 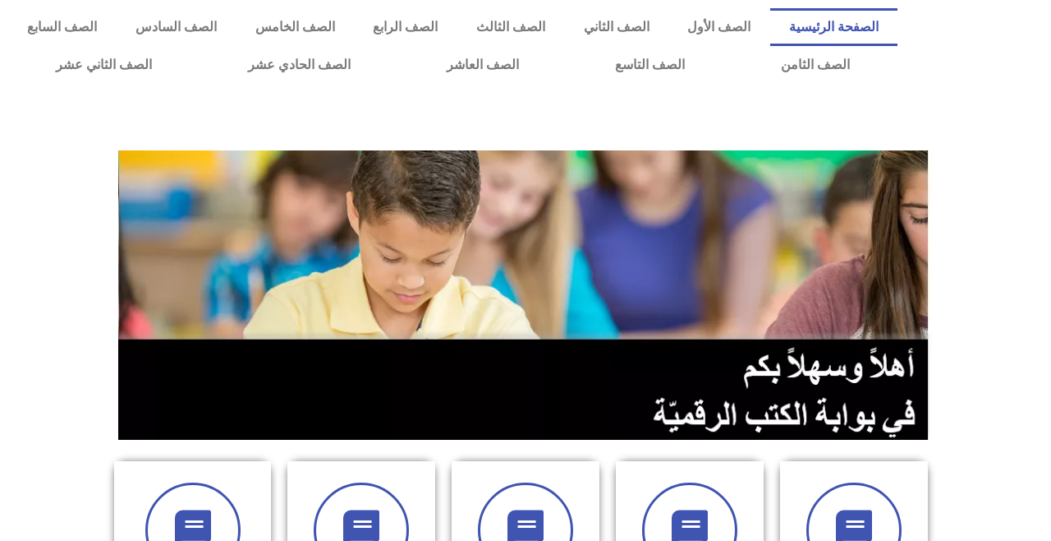 I want to click on a: الصف التاسع, so click(x=651, y=65).